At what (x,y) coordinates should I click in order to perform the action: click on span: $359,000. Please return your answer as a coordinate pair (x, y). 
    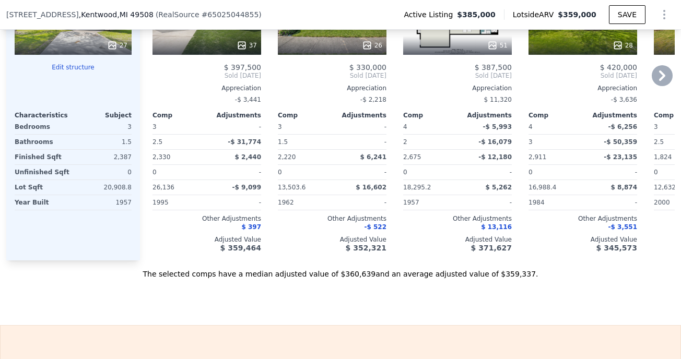
    Looking at the image, I should click on (577, 15).